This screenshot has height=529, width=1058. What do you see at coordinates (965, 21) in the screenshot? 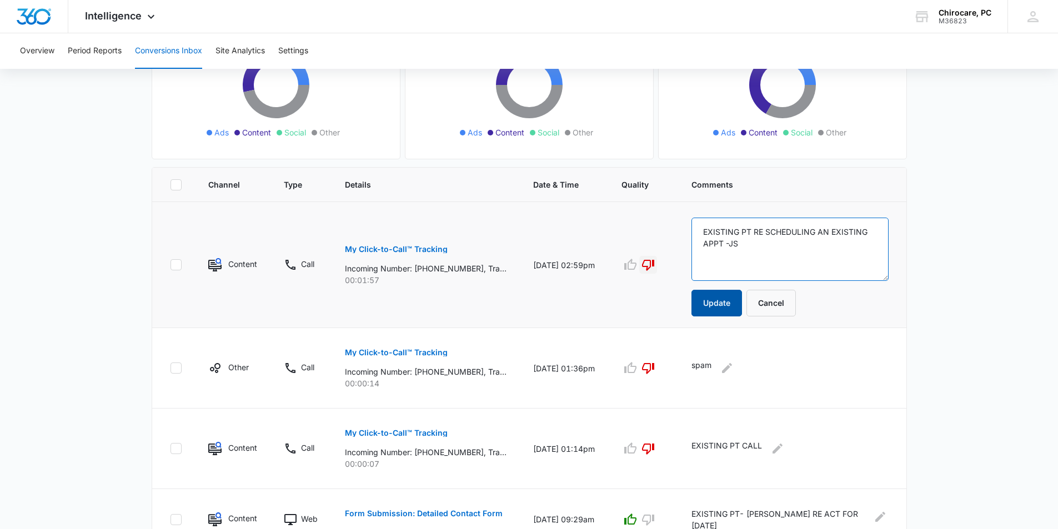
I see `div: account id` at bounding box center [965, 21].